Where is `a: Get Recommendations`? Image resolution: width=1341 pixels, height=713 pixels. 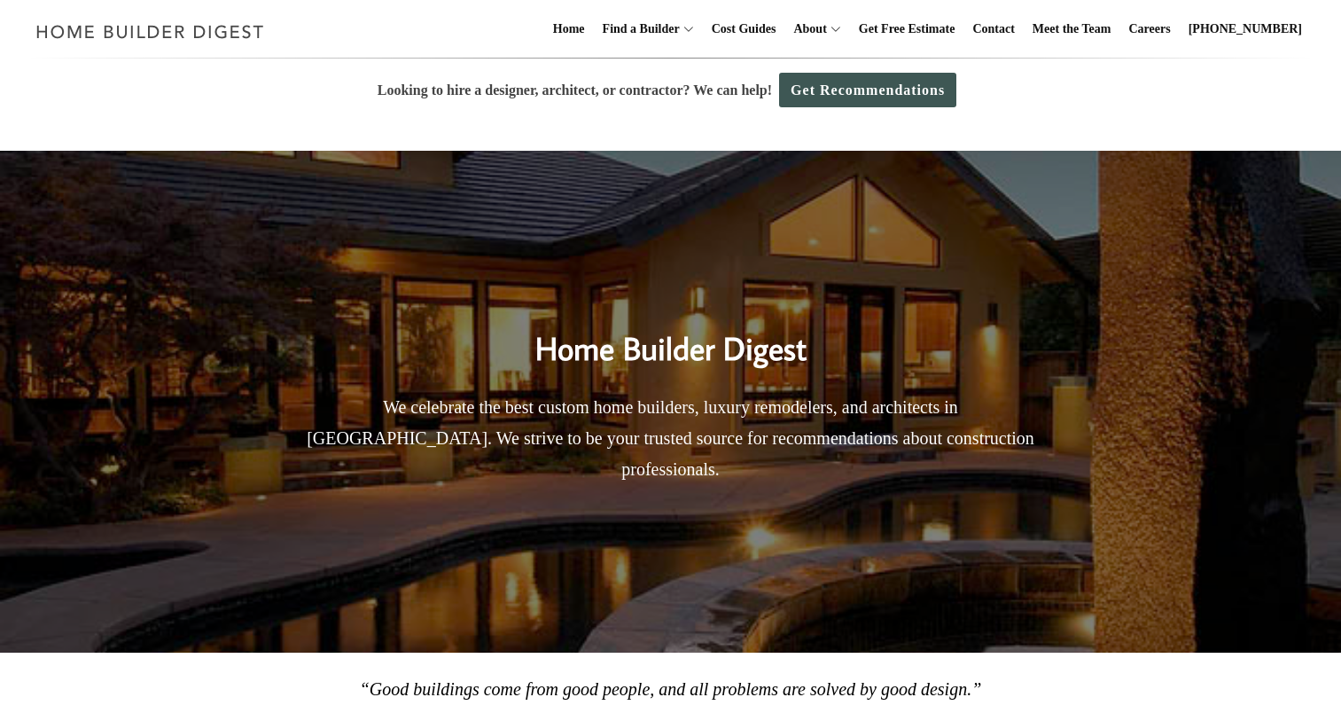 a: Get Recommendations is located at coordinates (868, 90).